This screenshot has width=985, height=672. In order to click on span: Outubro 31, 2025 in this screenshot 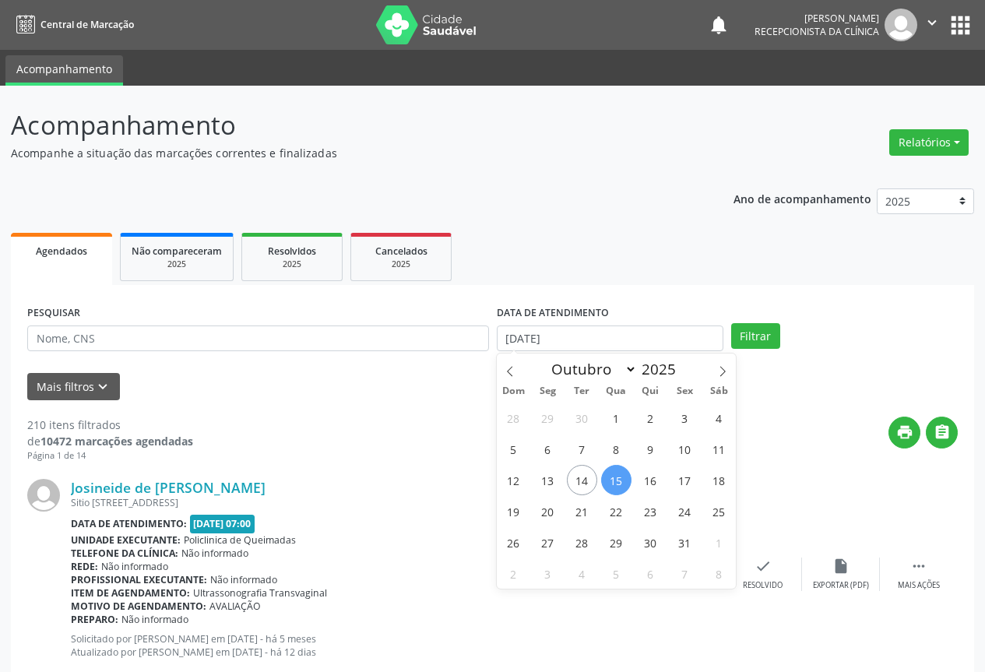, I will do `click(685, 542)`.